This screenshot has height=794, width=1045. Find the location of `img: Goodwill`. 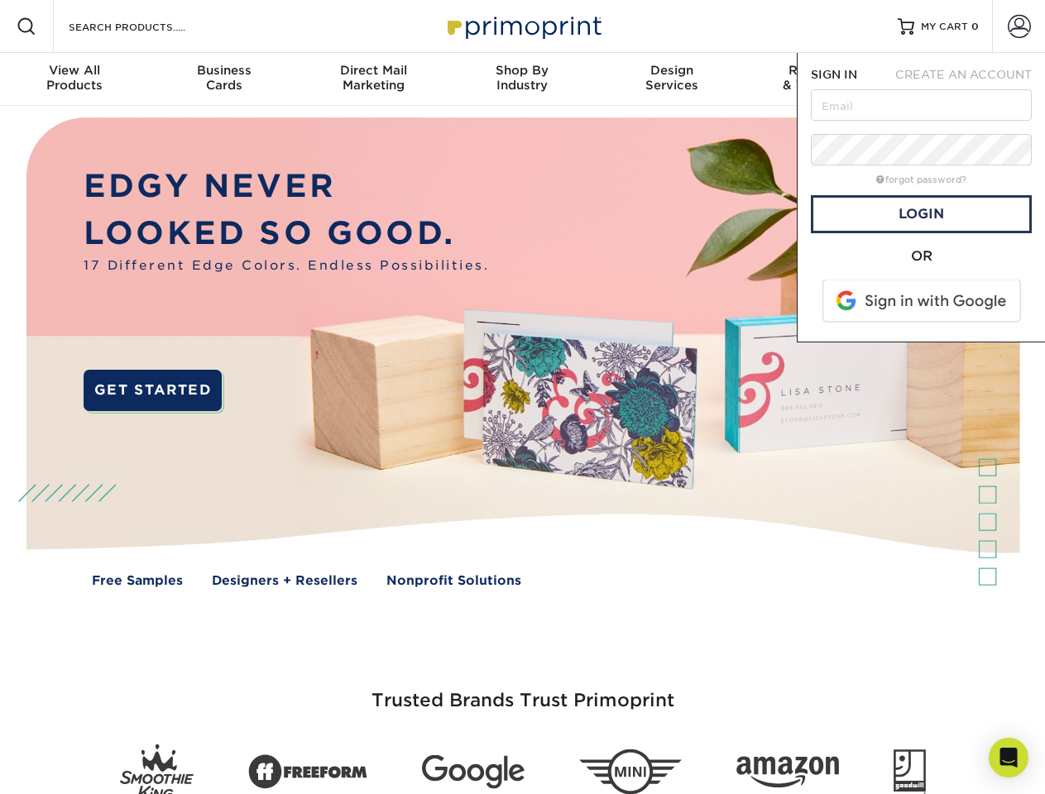

img: Goodwill is located at coordinates (910, 772).